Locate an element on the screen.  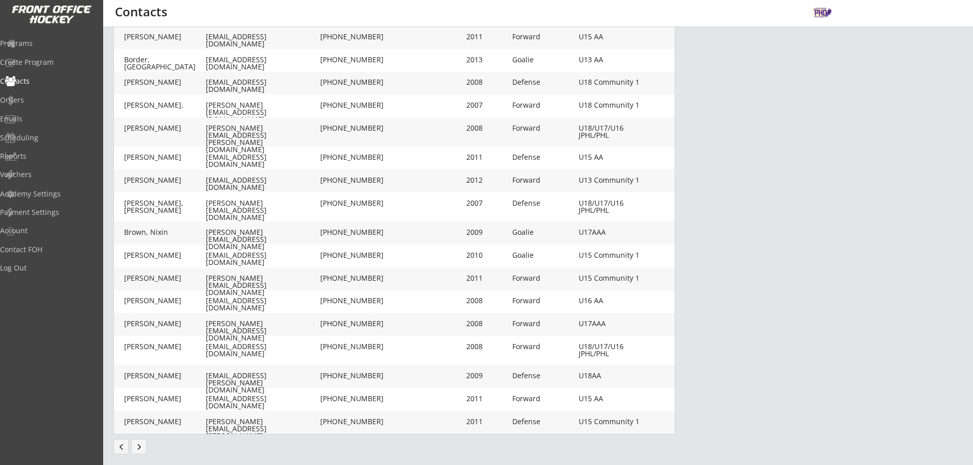
div: 2007 is located at coordinates (487, 203).